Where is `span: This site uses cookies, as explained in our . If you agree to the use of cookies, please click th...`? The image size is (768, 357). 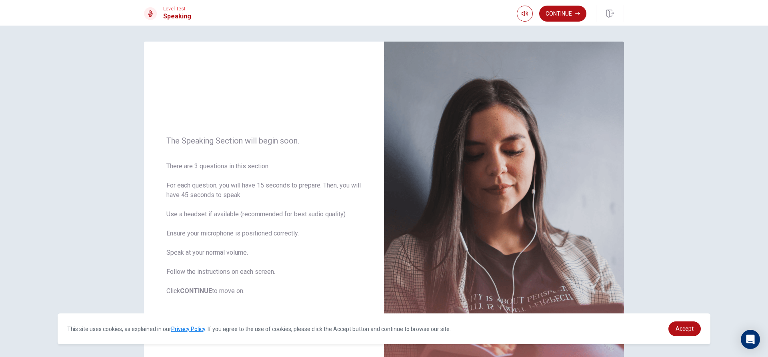 span: This site uses cookies, as explained in our . If you agree to the use of cookies, please click th... is located at coordinates (259, 329).